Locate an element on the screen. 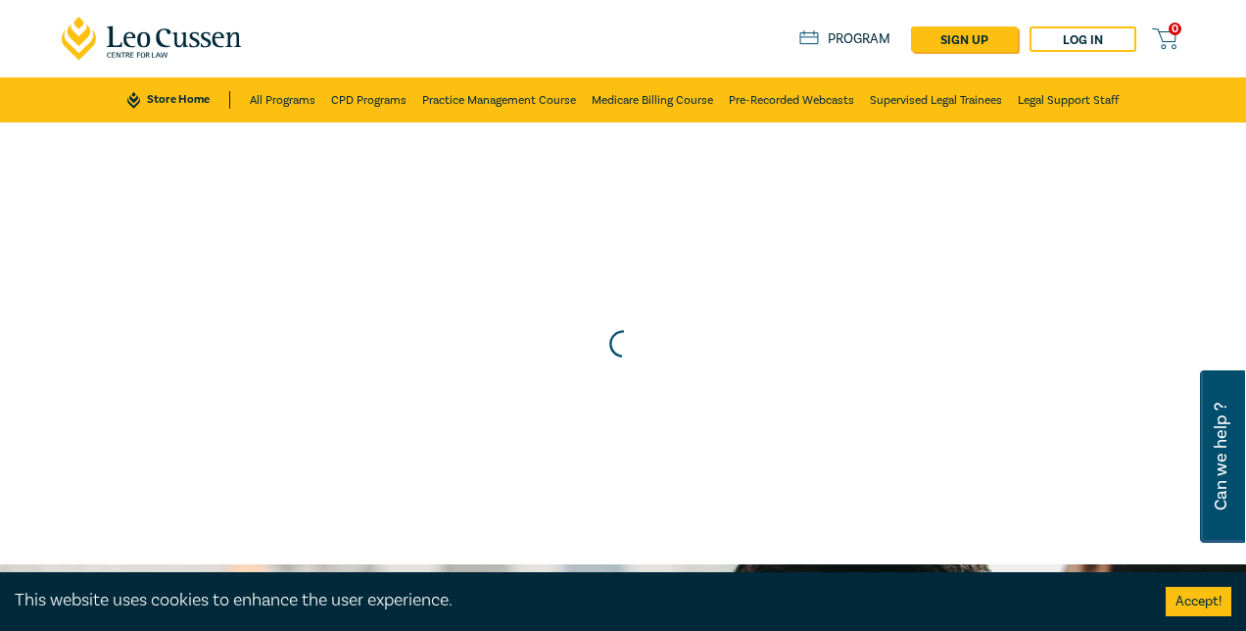  span: 0 is located at coordinates (1174, 28).